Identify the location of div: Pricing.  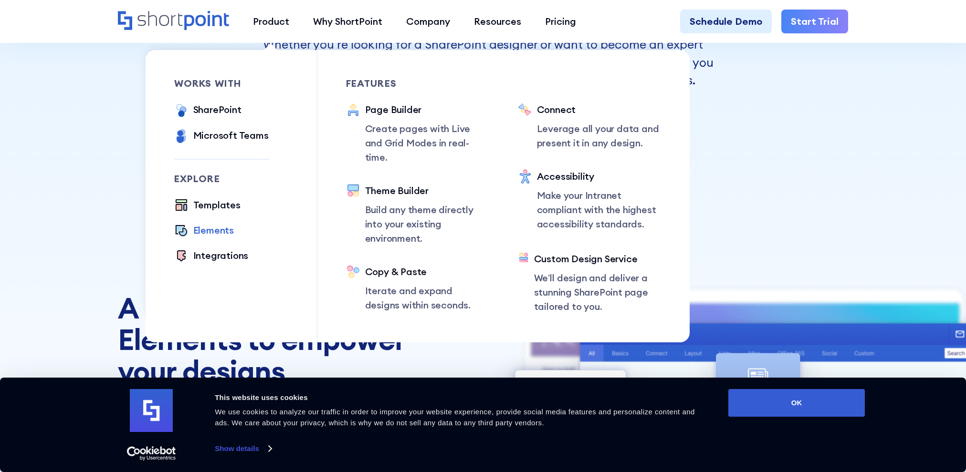
(560, 21).